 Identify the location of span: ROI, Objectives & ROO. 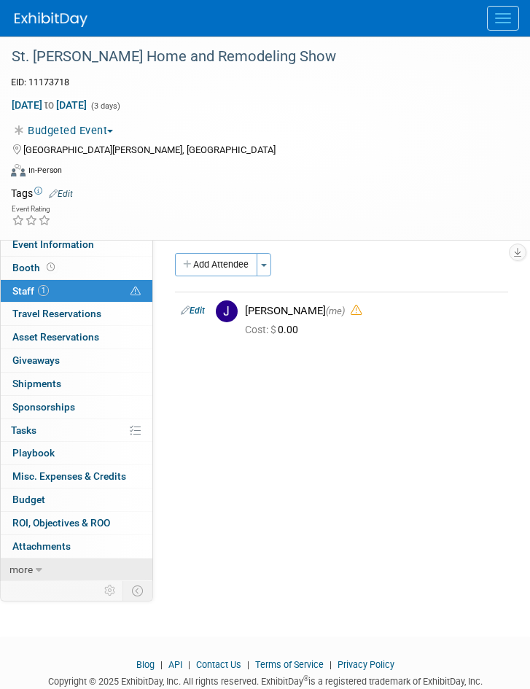
(61, 523).